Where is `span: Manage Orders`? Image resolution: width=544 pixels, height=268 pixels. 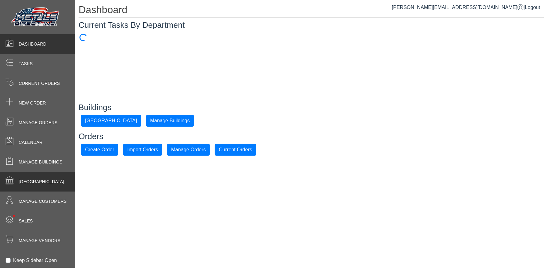
span: Manage Orders is located at coordinates (38, 122).